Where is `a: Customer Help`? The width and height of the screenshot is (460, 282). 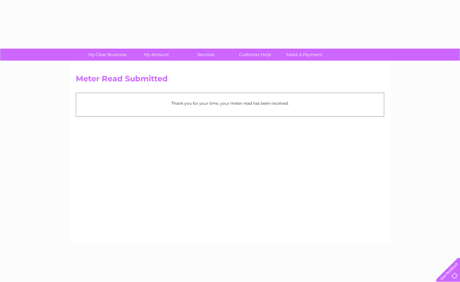
a: Customer Help is located at coordinates (255, 54).